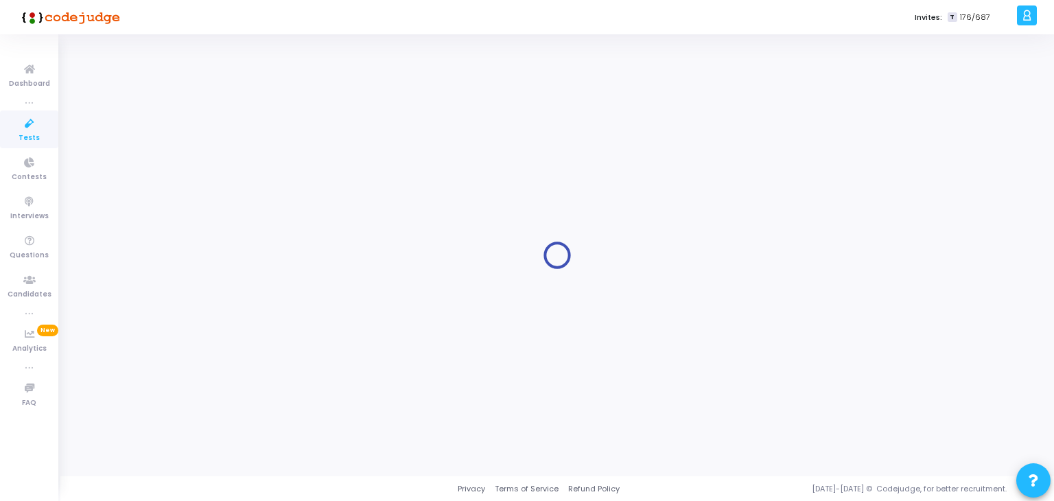  Describe the element at coordinates (30, 84) in the screenshot. I see `span: Dashboard` at that location.